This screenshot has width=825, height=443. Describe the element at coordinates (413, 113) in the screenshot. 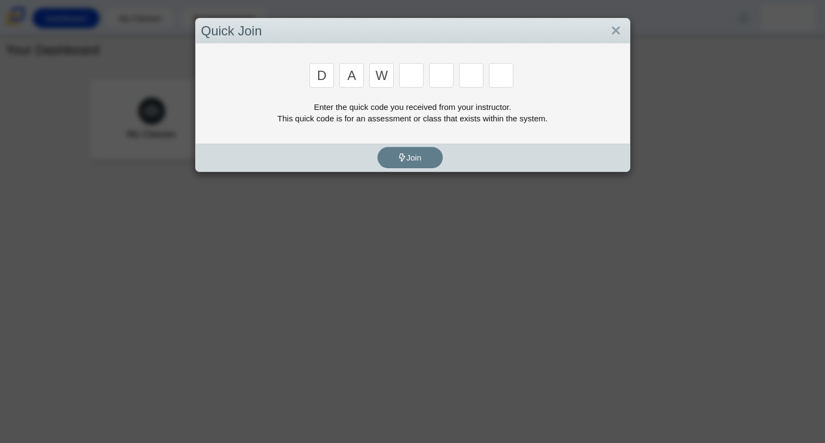

I see `div: Enter the quick code you received from your instructor. This quick code is for an assessment or c...` at that location.